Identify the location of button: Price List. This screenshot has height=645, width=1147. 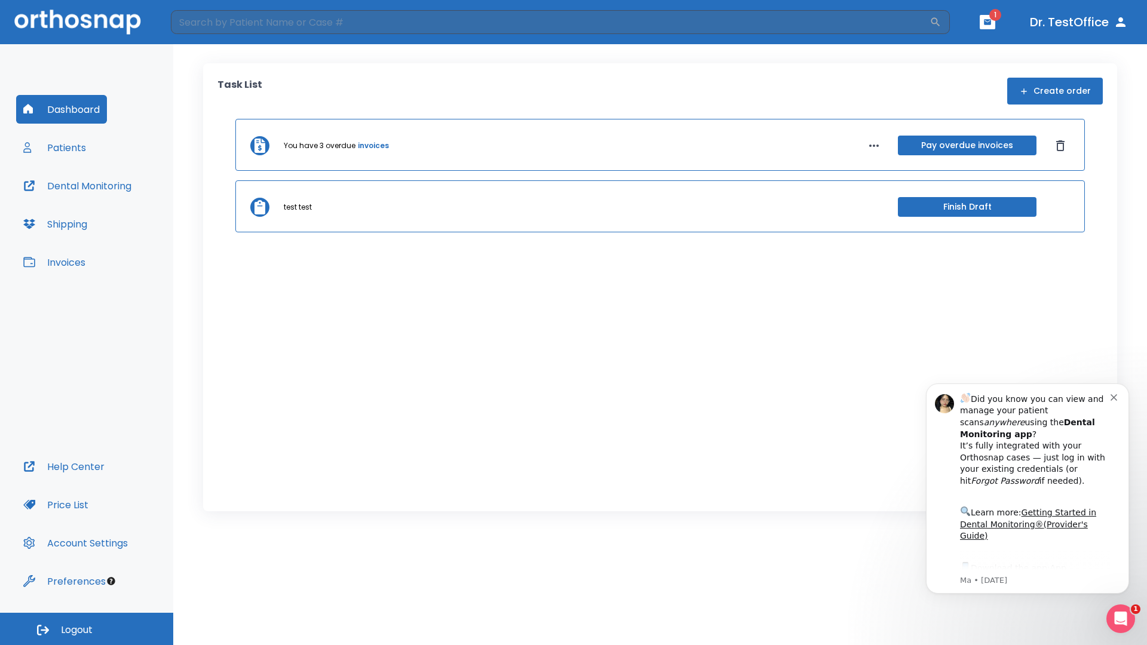
(56, 505).